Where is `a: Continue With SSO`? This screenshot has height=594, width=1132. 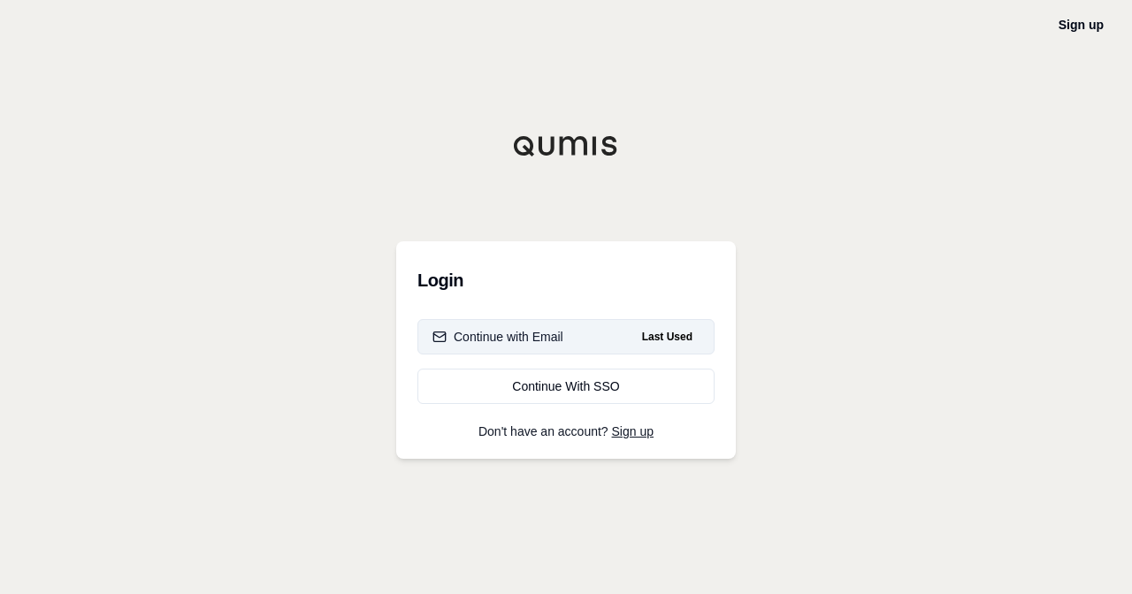 a: Continue With SSO is located at coordinates (566, 386).